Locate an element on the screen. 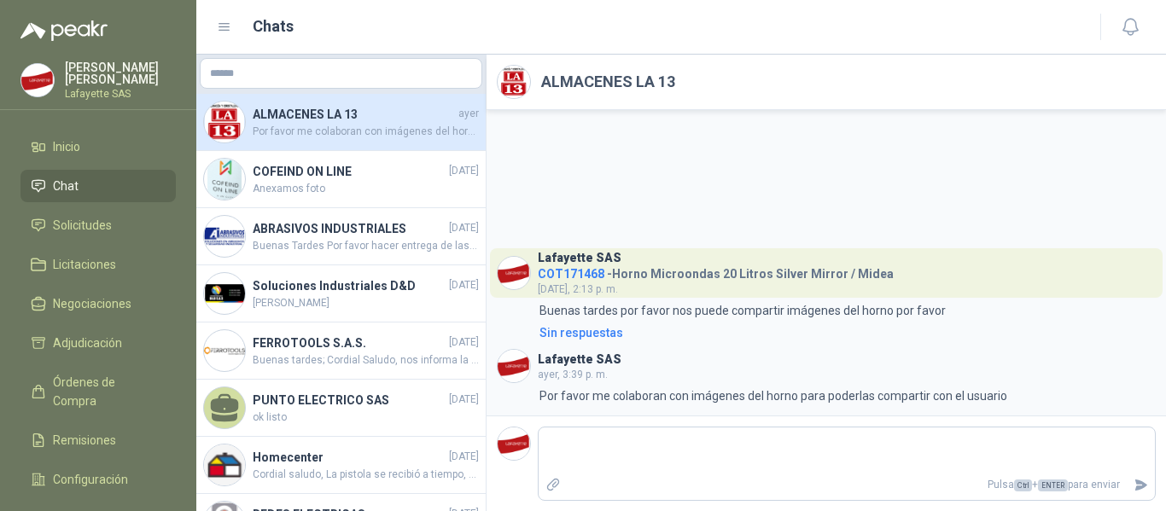  p: Pulsa + para enviar is located at coordinates (848, 485).